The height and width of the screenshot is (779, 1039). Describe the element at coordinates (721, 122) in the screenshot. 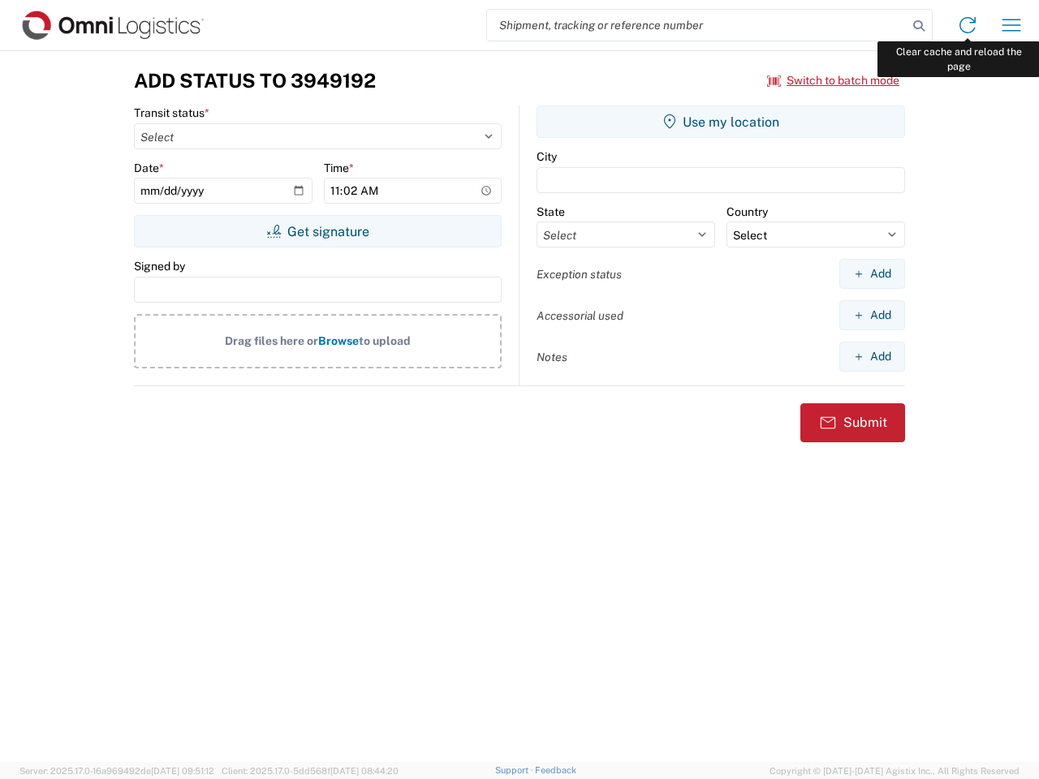

I see `button: Use my location` at that location.